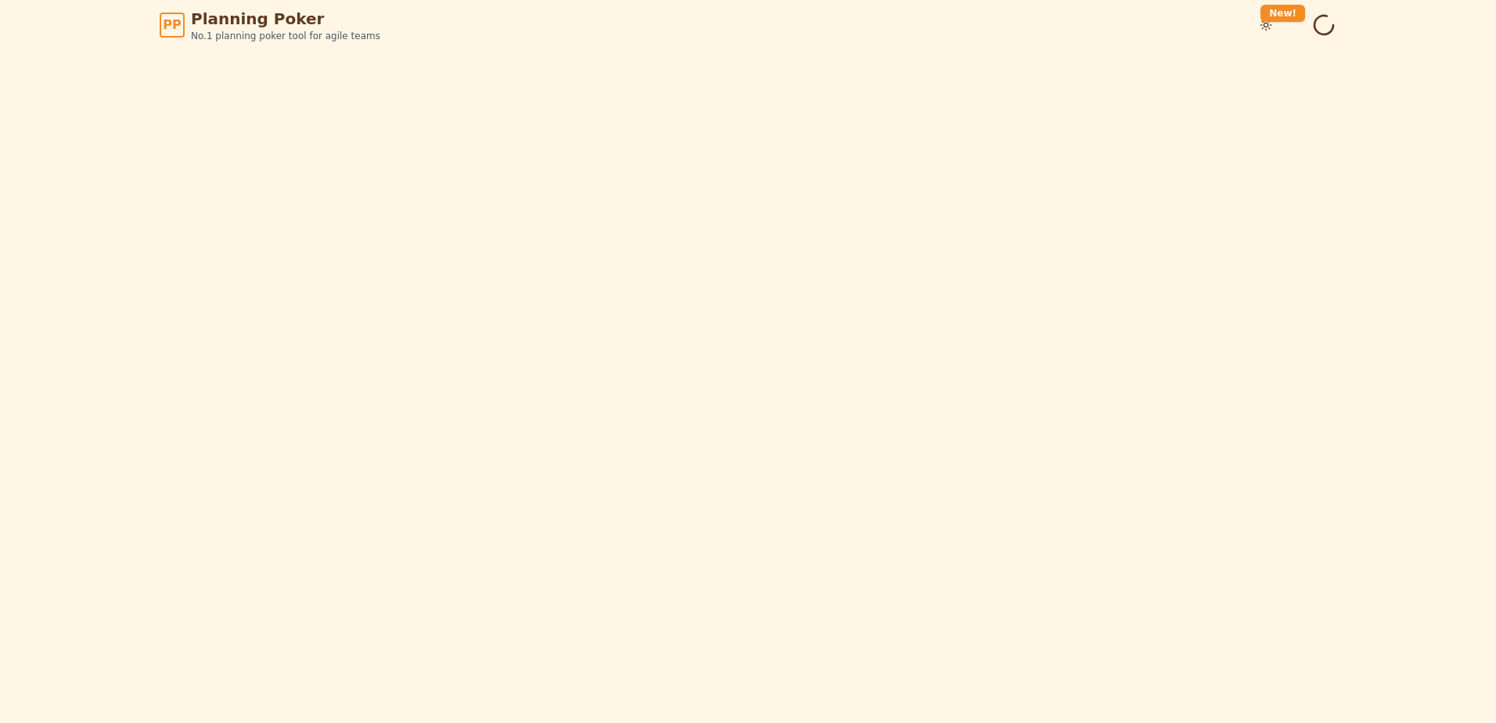  Describe the element at coordinates (171, 25) in the screenshot. I see `span: PP` at that location.